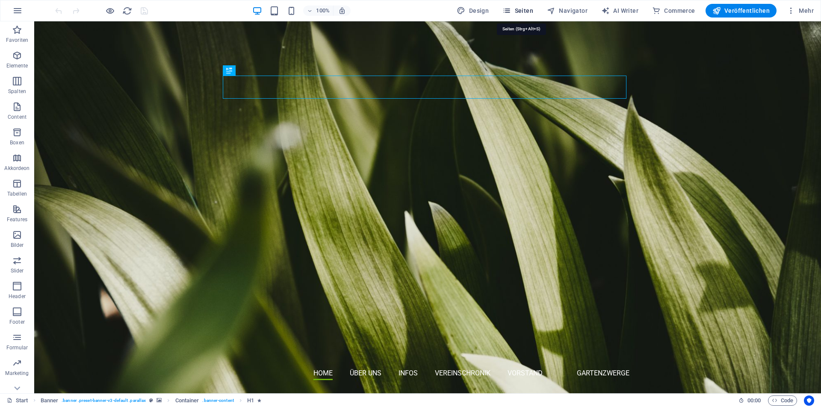  I want to click on i: Element verfügt über einen Hintergrund, so click(159, 401).